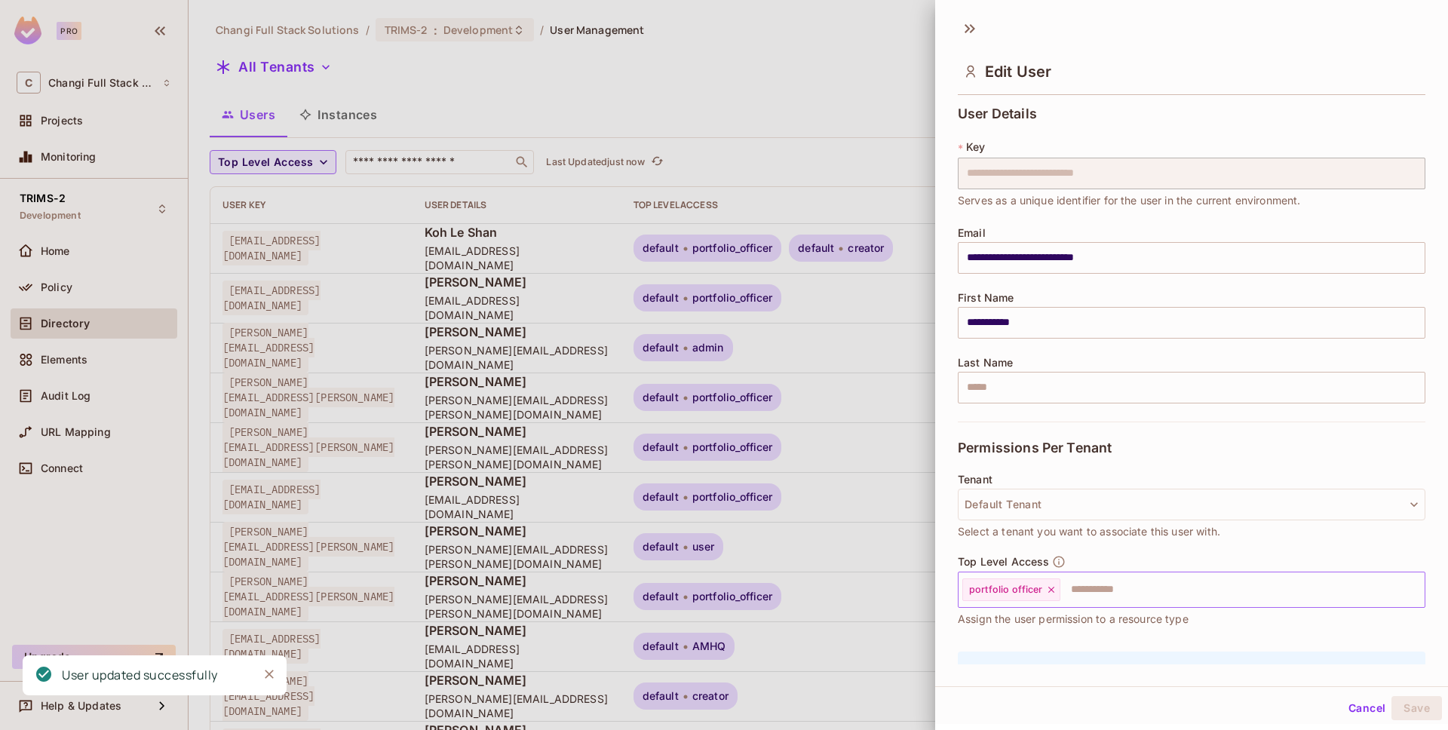 The height and width of the screenshot is (730, 1448). Describe the element at coordinates (1073, 619) in the screenshot. I see `span: Assign the user permission to a resource type` at that location.